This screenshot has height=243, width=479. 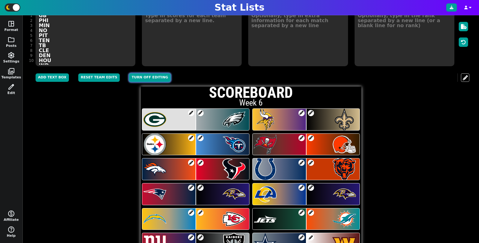 What do you see at coordinates (11, 55) in the screenshot?
I see `span: settings` at bounding box center [11, 55].